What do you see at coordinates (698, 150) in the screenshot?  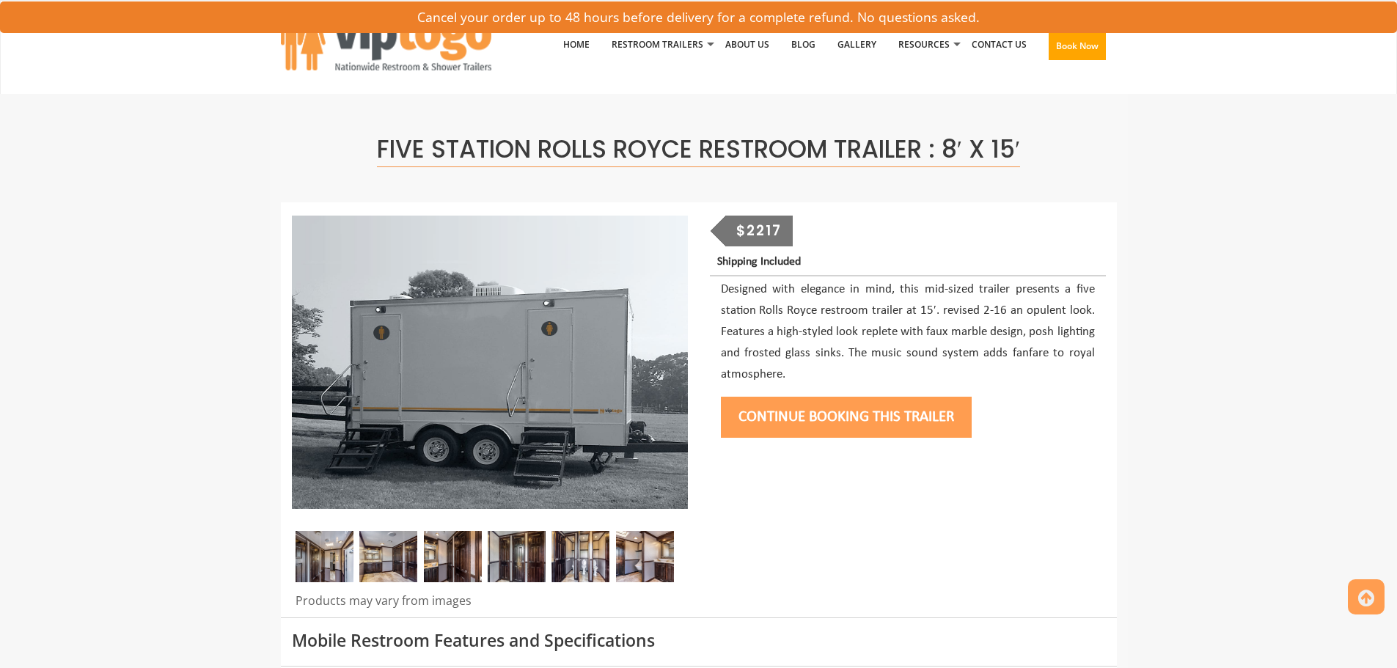 I see `span: Five Station Rolls Royce Restroom Trailer : 8′ x 15′` at bounding box center [698, 150].